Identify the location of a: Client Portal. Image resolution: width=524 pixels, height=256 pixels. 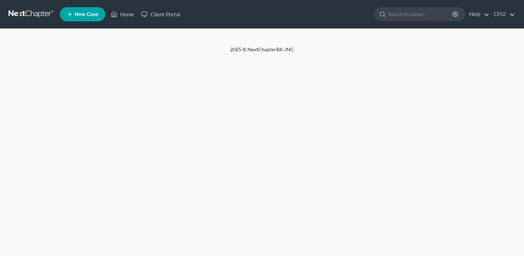
(161, 14).